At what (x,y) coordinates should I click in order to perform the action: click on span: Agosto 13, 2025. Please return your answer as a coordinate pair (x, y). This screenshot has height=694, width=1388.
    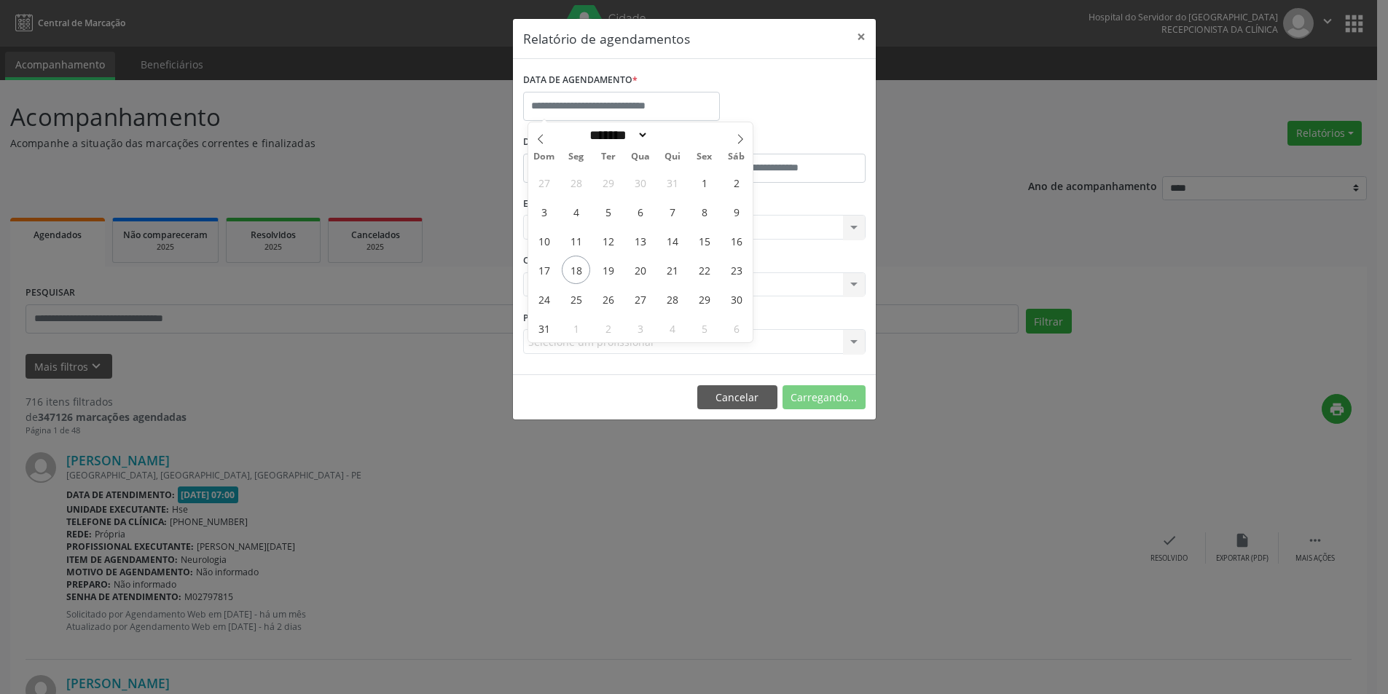
    Looking at the image, I should click on (640, 240).